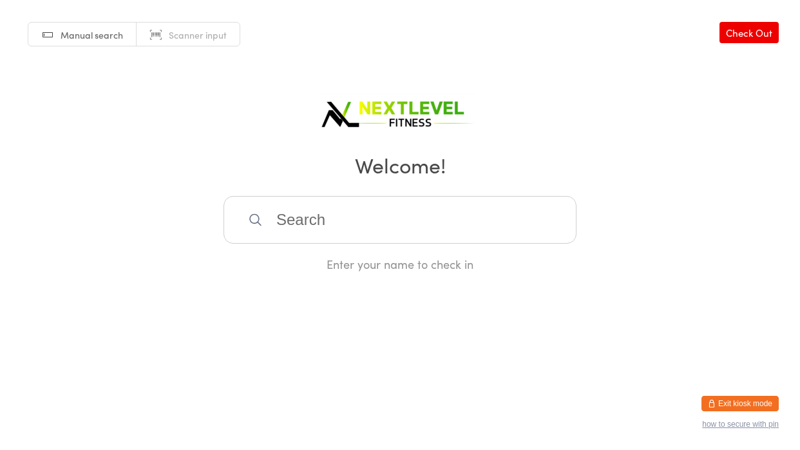 The height and width of the screenshot is (450, 800). Describe the element at coordinates (400, 220) in the screenshot. I see `input: Search` at that location.